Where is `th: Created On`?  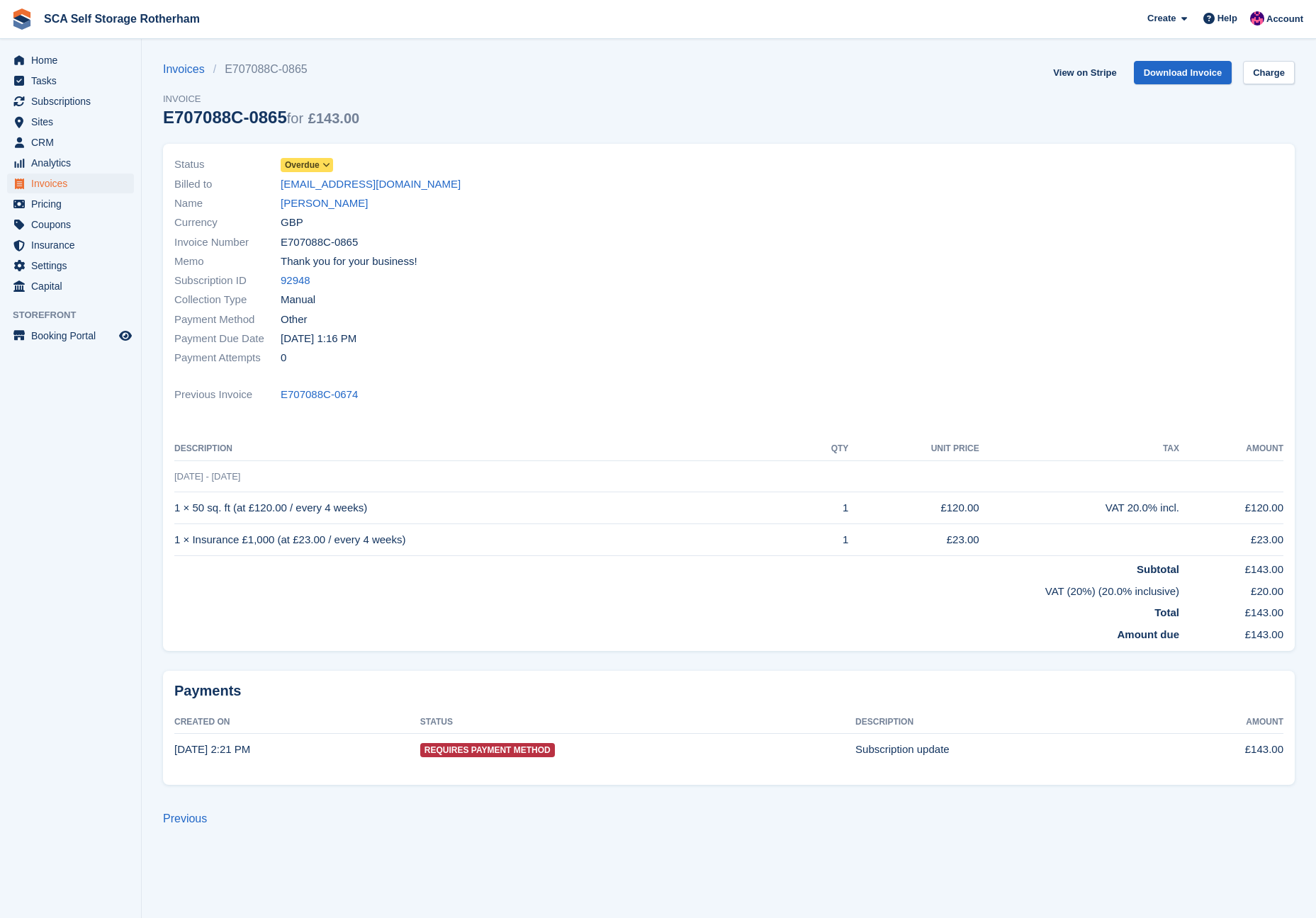 th: Created On is located at coordinates (297, 723).